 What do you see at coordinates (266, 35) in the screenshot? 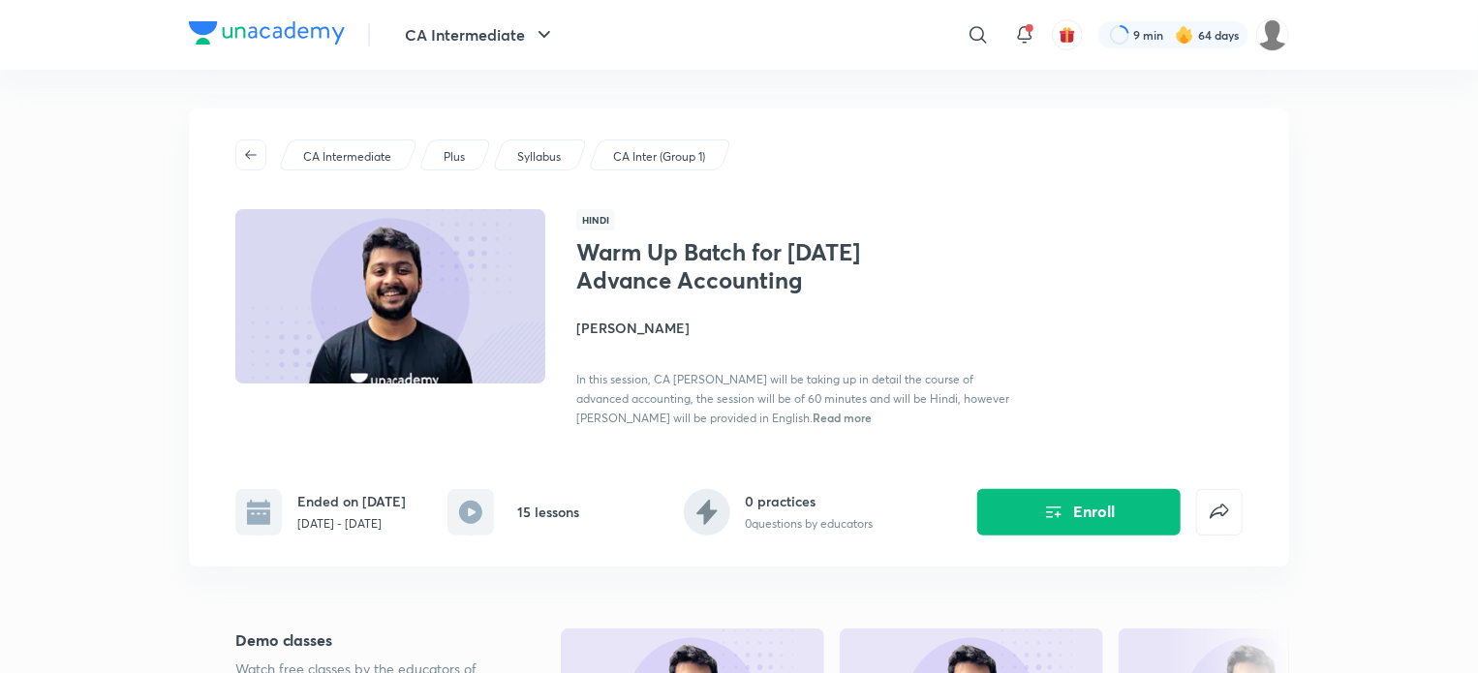
I see `a: Company Logo` at bounding box center [266, 35].